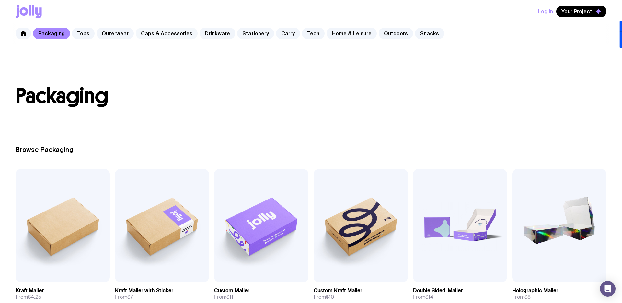 The height and width of the screenshot is (303, 622). I want to click on span: $10, so click(330, 297).